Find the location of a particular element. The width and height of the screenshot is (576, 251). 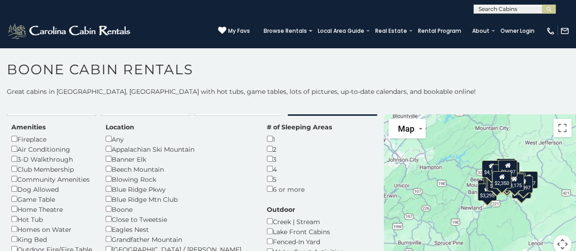

div: $5,094 is located at coordinates (497, 183).